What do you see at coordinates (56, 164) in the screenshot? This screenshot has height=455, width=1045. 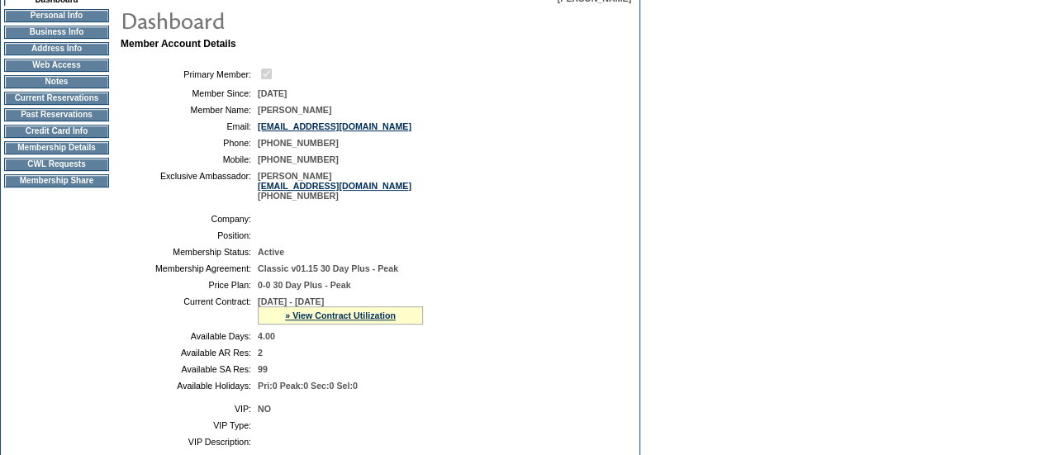 I see `td: CWL Requests` at bounding box center [56, 164].